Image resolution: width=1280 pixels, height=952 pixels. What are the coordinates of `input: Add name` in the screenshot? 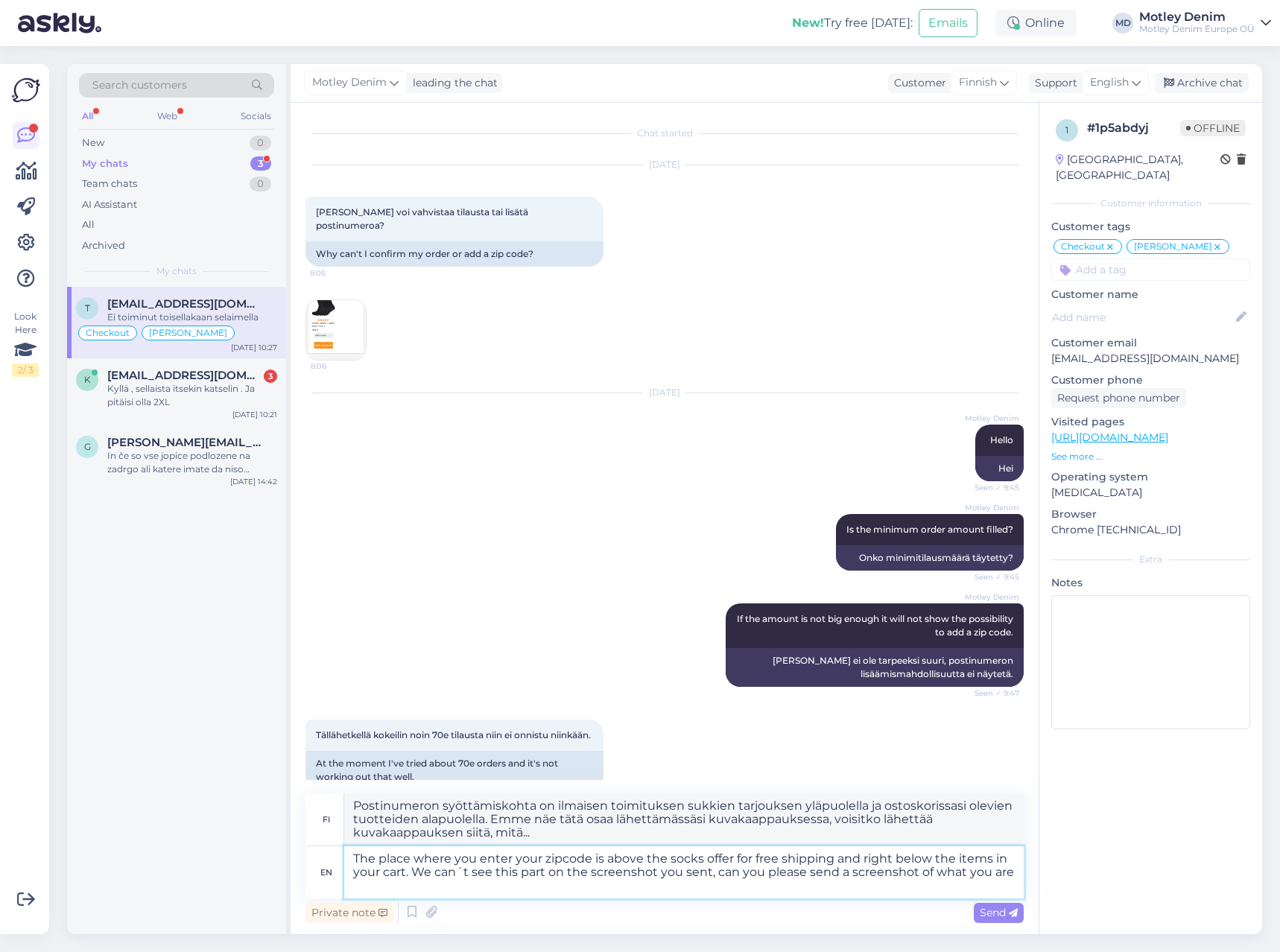 It's located at (1142, 318).